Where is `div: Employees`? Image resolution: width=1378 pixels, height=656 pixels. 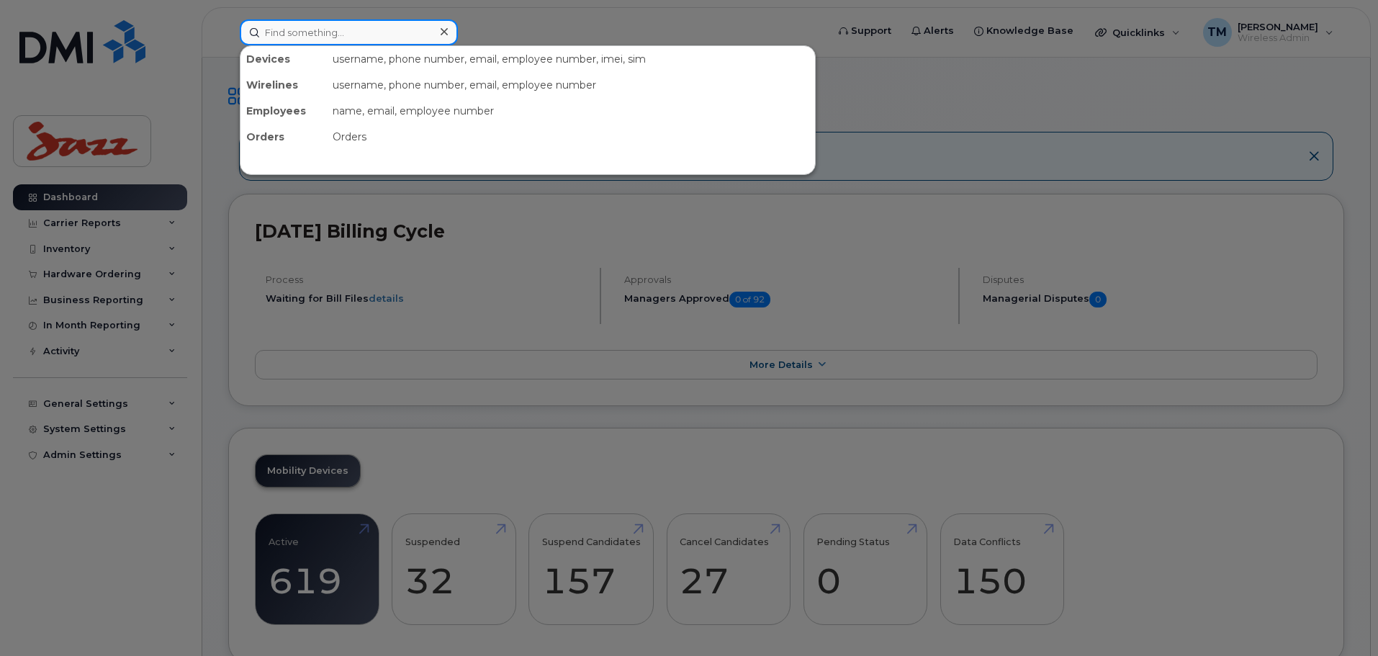 div: Employees is located at coordinates (284, 111).